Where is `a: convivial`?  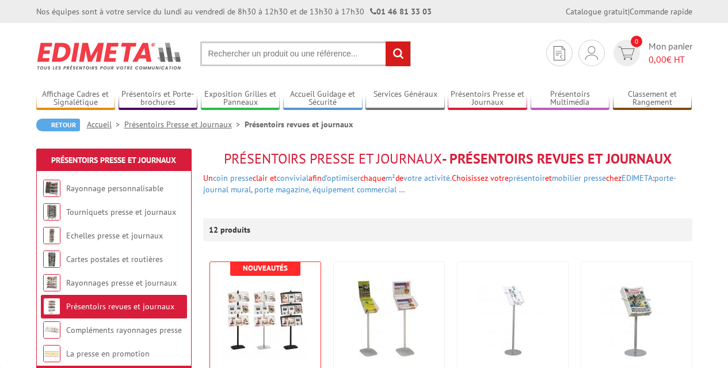
a: convivial is located at coordinates (292, 178).